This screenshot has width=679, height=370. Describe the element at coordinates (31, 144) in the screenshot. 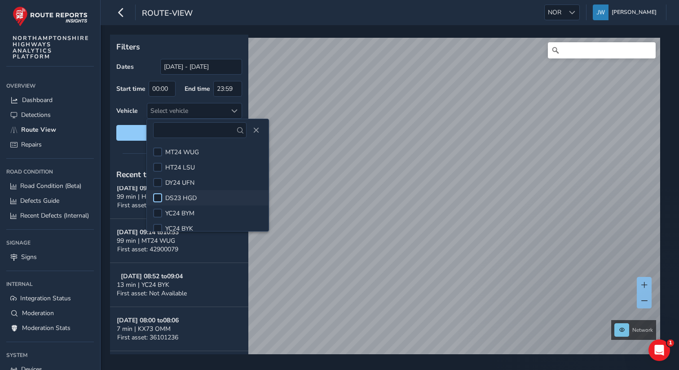

I see `span: Repairs` at that location.